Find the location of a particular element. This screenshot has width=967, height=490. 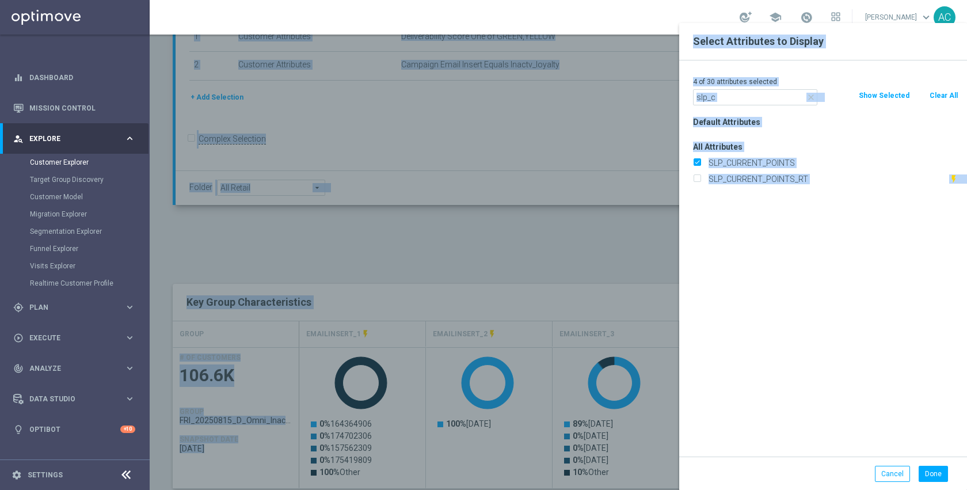

div: Dashboard is located at coordinates (74, 77).